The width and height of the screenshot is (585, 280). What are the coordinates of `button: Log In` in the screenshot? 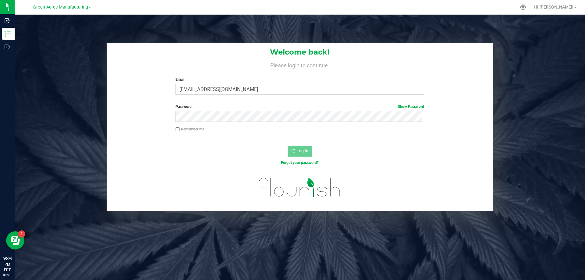 It's located at (300, 151).